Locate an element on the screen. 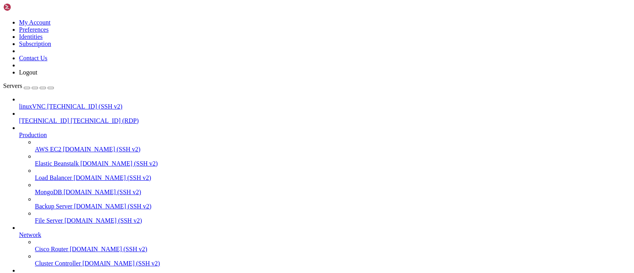  span: Cisco Router is located at coordinates (52, 249).